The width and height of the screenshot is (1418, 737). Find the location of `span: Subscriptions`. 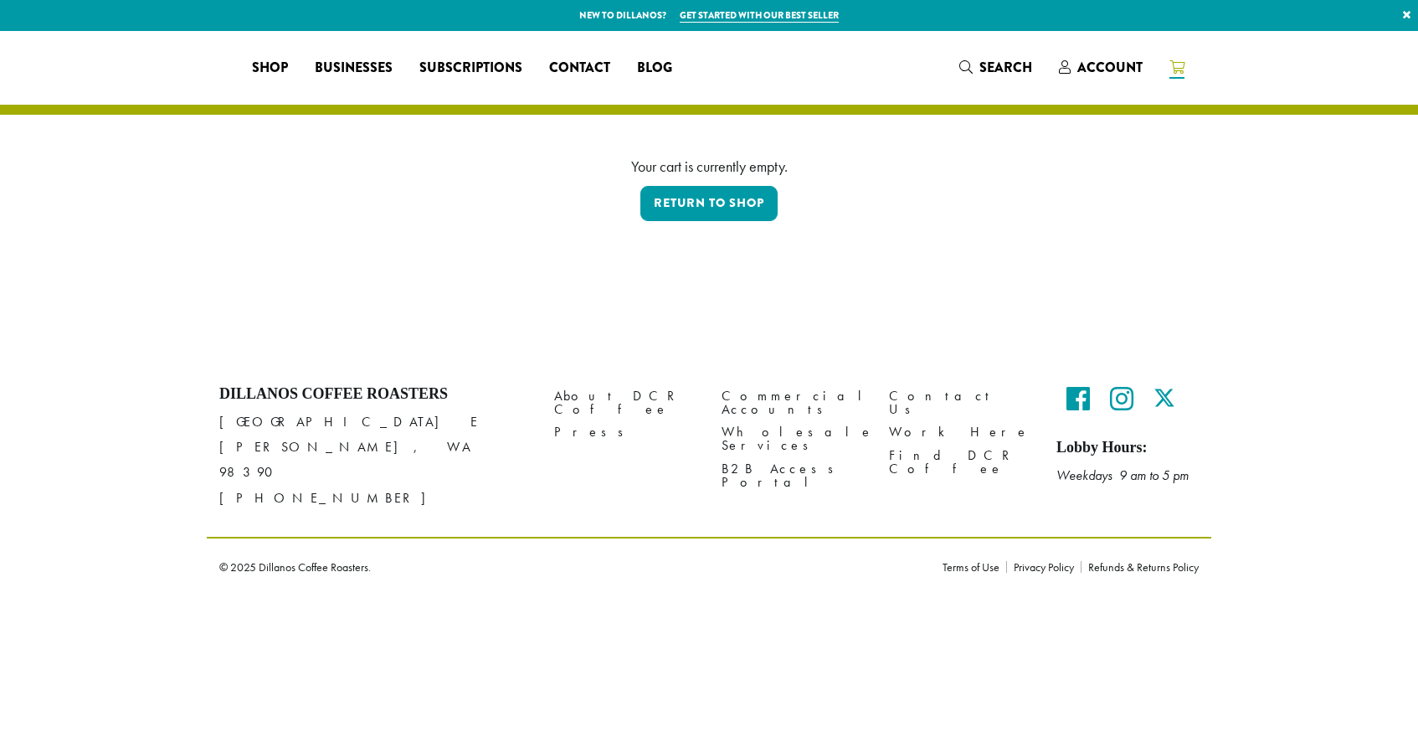

span: Subscriptions is located at coordinates (471, 68).